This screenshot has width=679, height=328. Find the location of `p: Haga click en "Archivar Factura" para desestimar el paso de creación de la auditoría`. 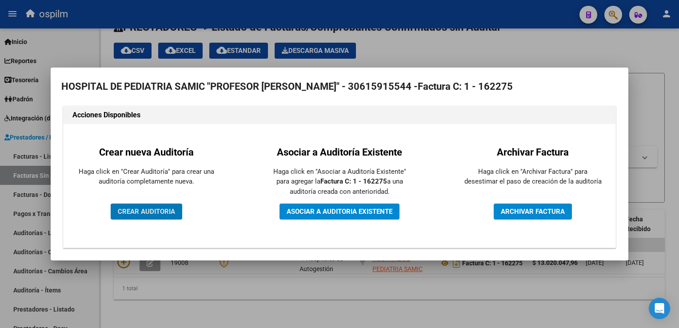

p: Haga click en "Archivar Factura" para desestimar el paso de creación de la auditoría is located at coordinates (533, 176).